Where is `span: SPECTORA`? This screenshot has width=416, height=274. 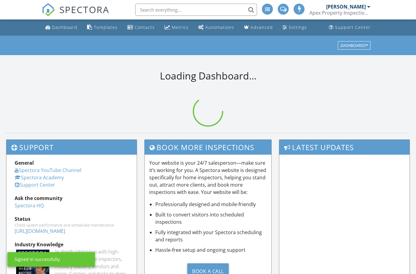
span: SPECTORA is located at coordinates (84, 9).